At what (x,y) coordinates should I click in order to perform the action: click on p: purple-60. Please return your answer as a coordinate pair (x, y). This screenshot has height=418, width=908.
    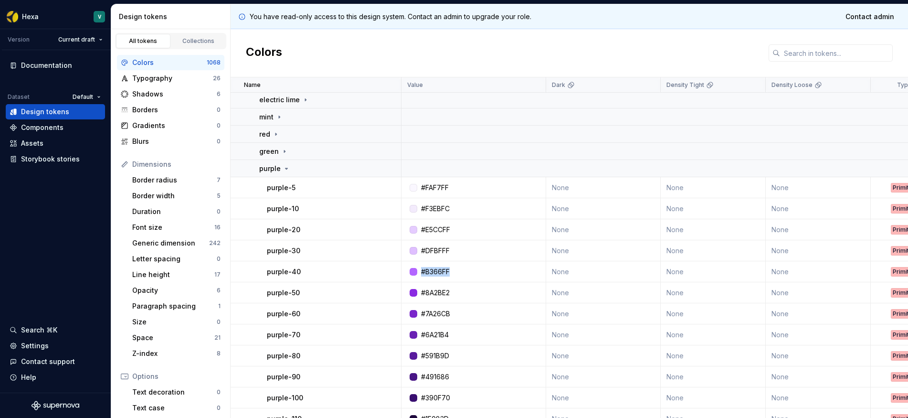
    Looking at the image, I should click on (283, 314).